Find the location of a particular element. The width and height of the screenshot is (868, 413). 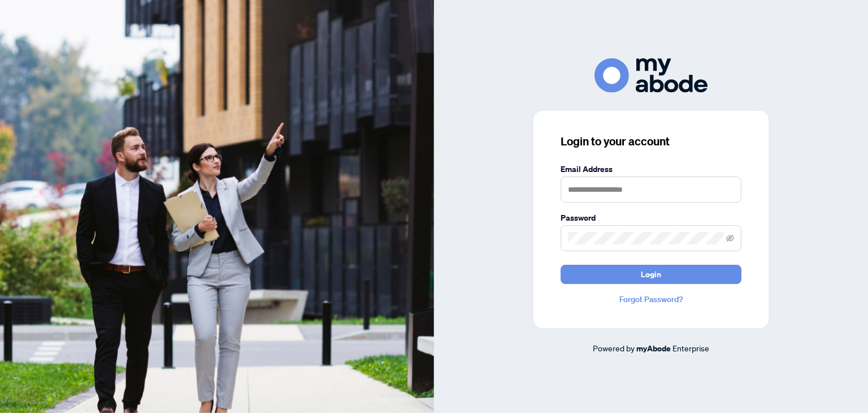

label: Email Address is located at coordinates (651, 169).